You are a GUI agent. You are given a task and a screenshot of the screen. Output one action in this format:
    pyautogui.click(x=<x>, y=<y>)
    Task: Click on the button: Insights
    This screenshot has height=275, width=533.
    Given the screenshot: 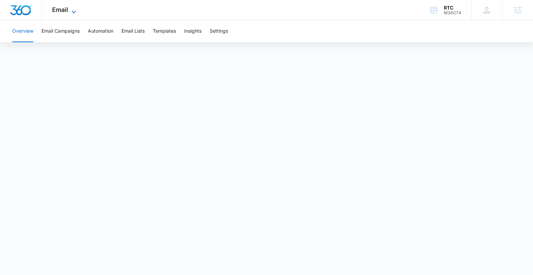 What is the action you would take?
    pyautogui.click(x=193, y=31)
    